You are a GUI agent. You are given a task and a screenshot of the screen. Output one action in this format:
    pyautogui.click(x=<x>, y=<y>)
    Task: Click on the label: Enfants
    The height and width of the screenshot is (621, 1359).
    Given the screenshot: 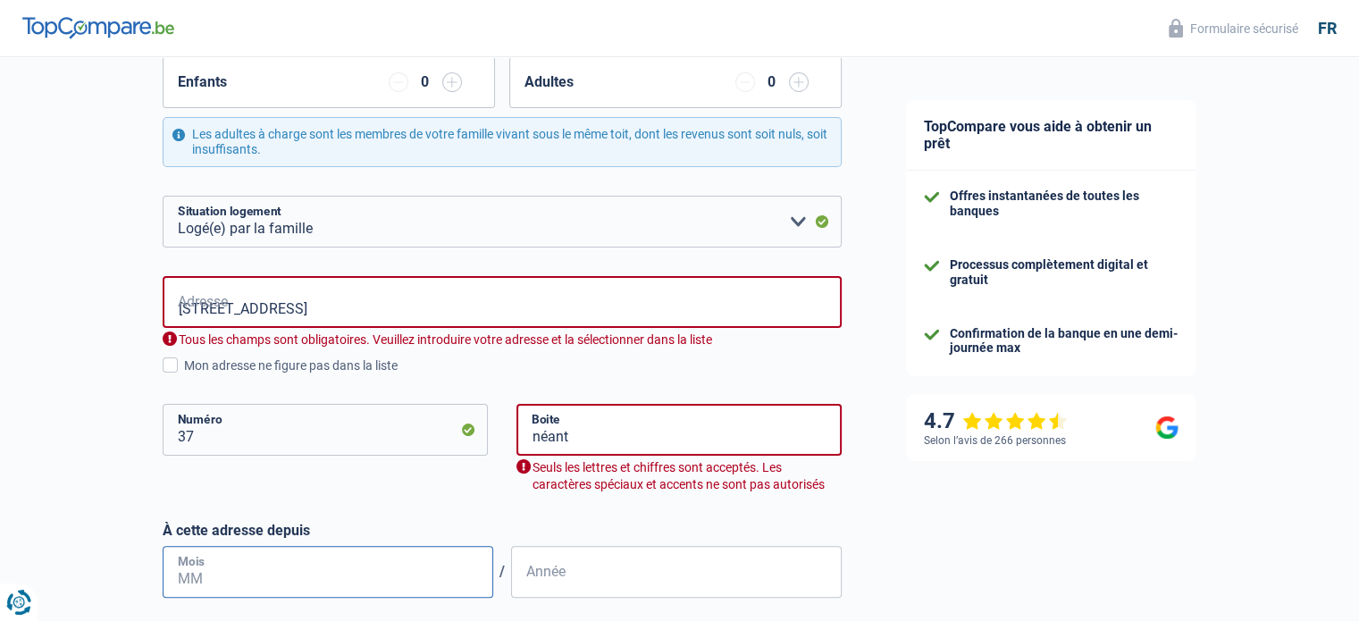 What is the action you would take?
    pyautogui.click(x=202, y=82)
    